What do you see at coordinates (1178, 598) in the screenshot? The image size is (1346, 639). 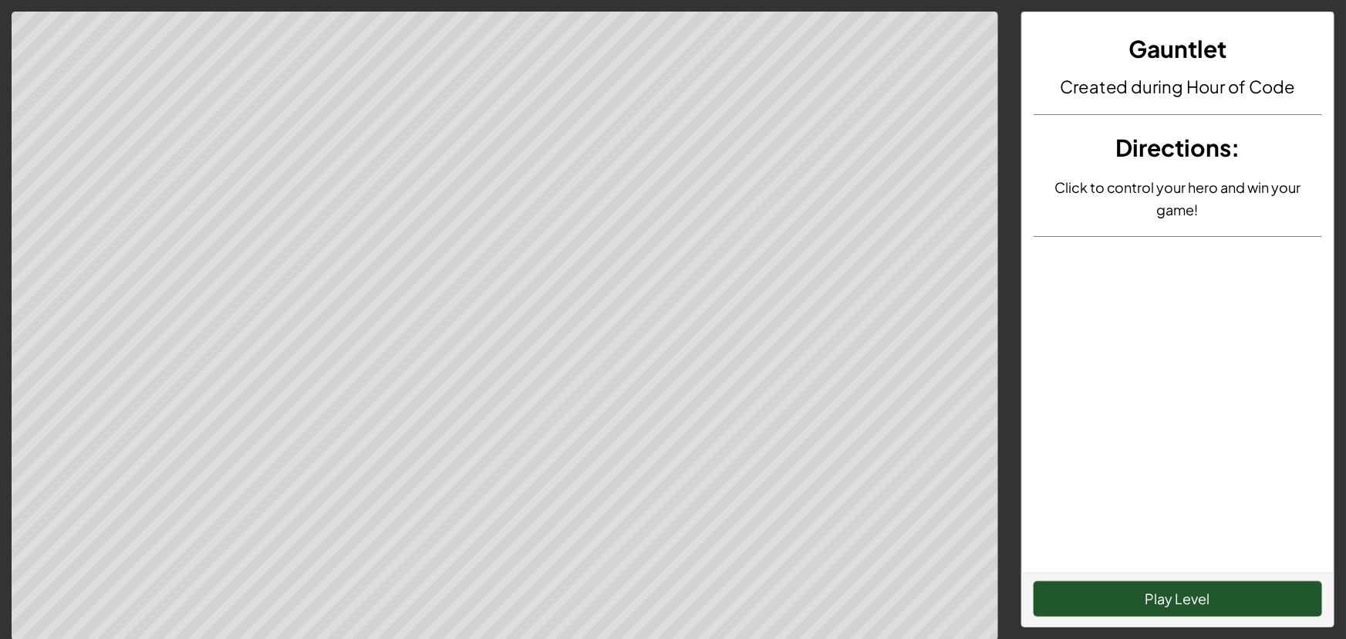 I see `button: Play Level` at bounding box center [1178, 598].